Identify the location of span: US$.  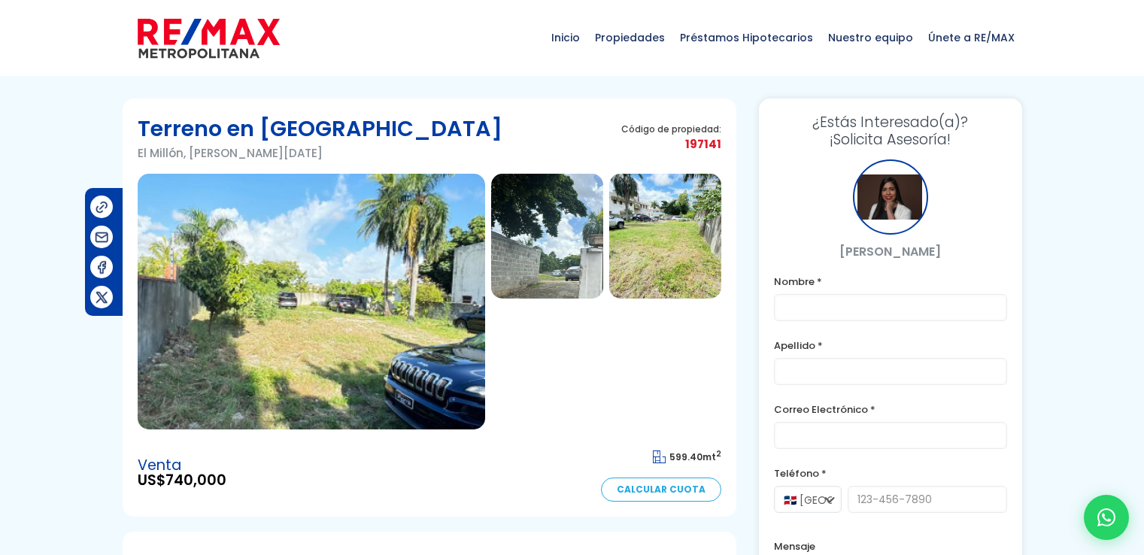
(182, 481).